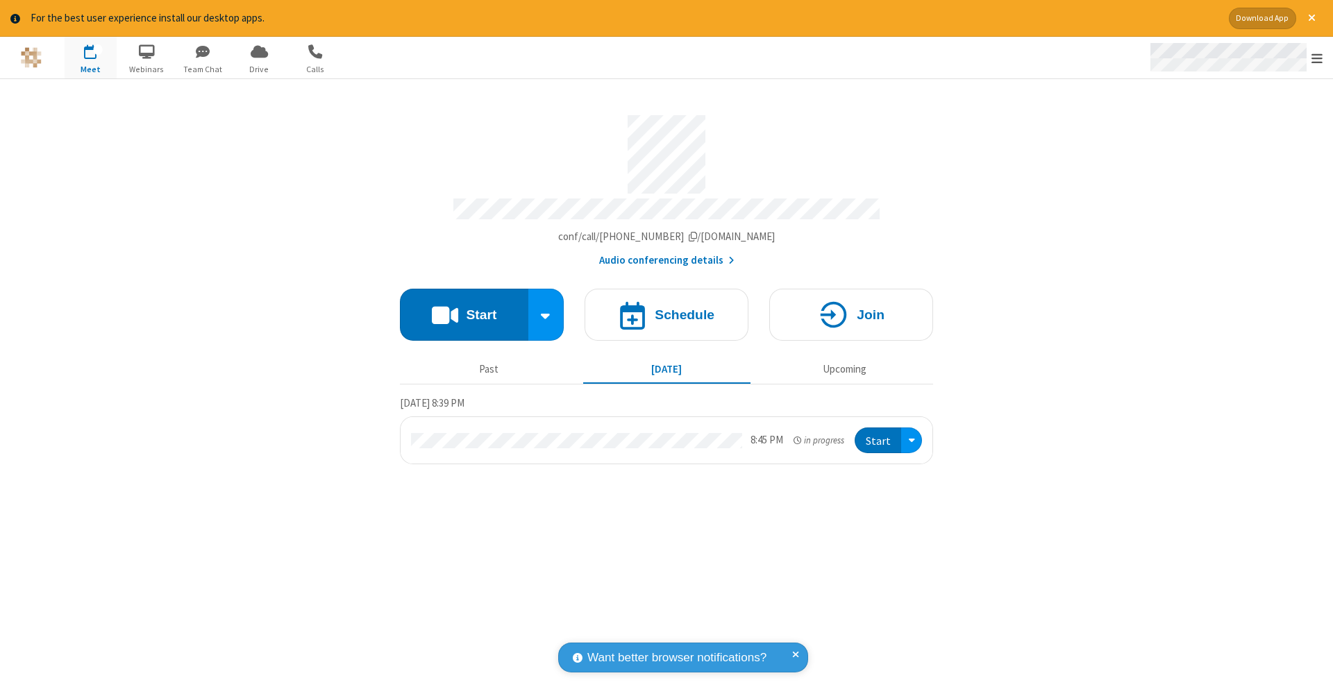 The width and height of the screenshot is (1333, 696). I want to click on section: Account details, so click(667, 186).